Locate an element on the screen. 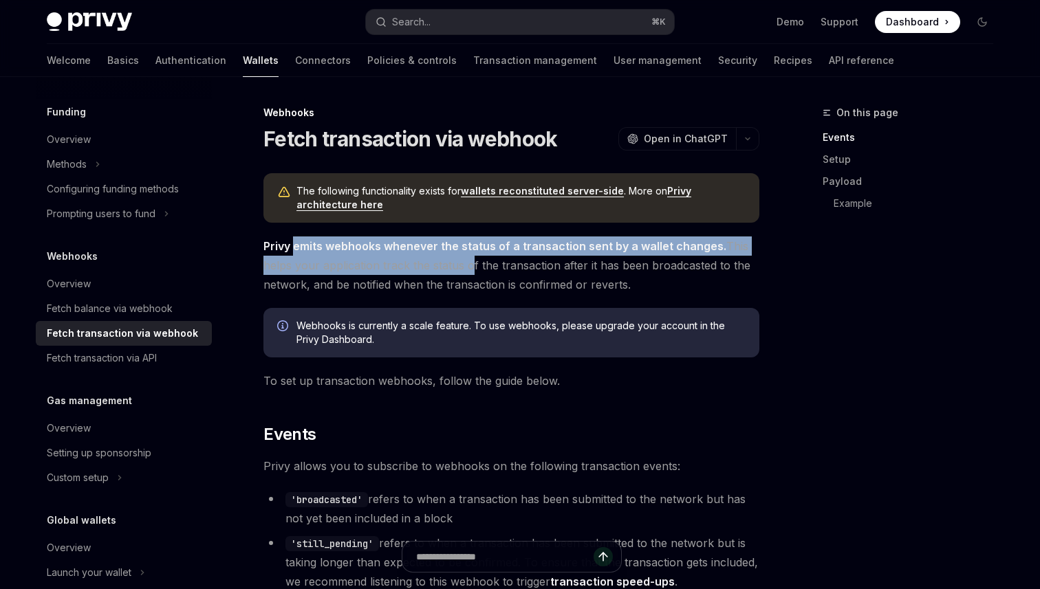 Image resolution: width=1040 pixels, height=589 pixels. h5: Webhooks is located at coordinates (72, 256).